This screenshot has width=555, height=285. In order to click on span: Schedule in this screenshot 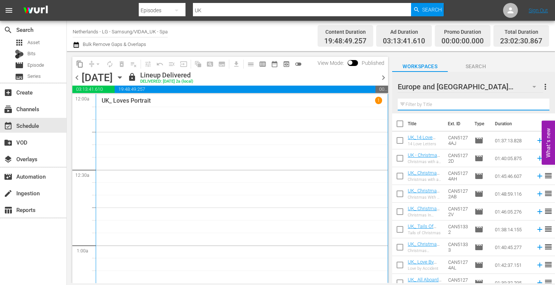, I will do `click(8, 126)`.